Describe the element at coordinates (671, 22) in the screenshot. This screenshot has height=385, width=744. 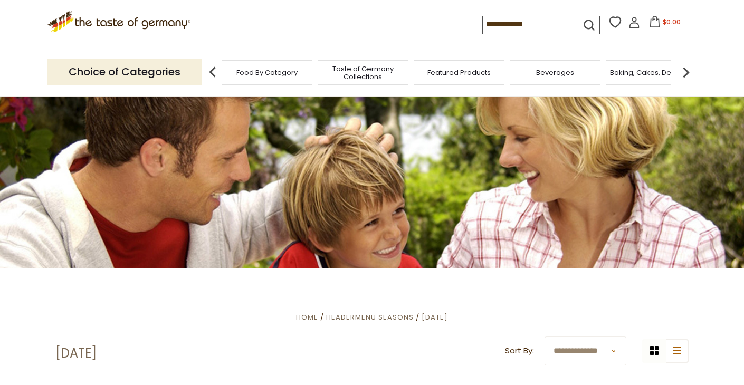
I see `span: $0.00` at that location.